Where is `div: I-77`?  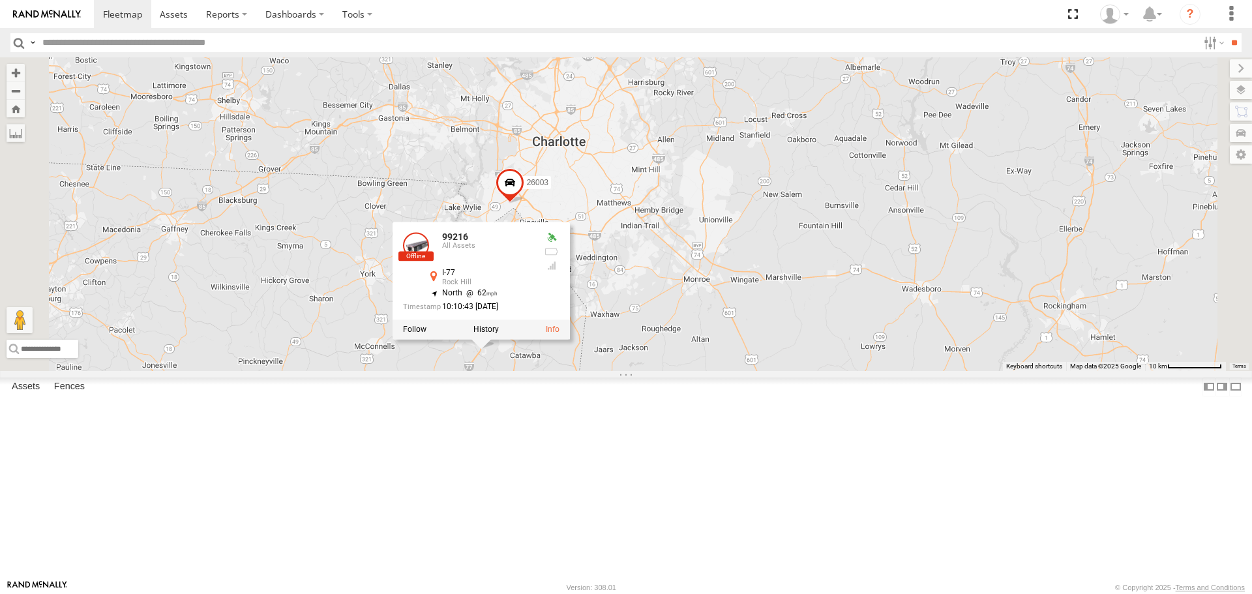
div: I-77 is located at coordinates (488, 273).